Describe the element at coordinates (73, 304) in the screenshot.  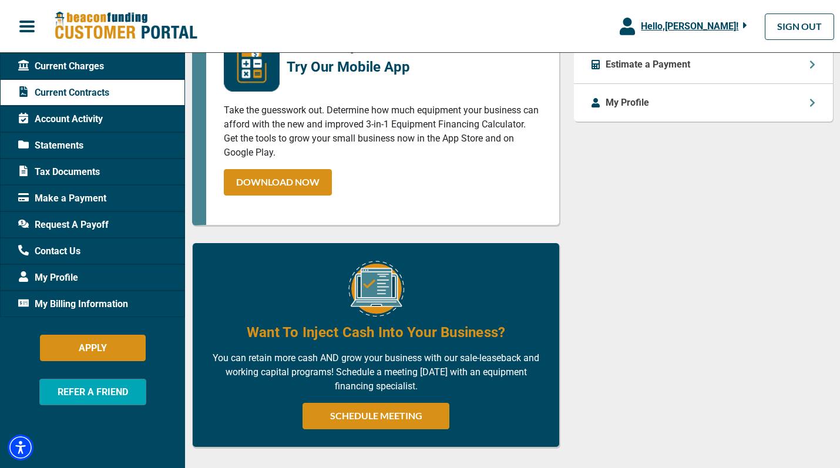
I see `span: My Billing Information` at that location.